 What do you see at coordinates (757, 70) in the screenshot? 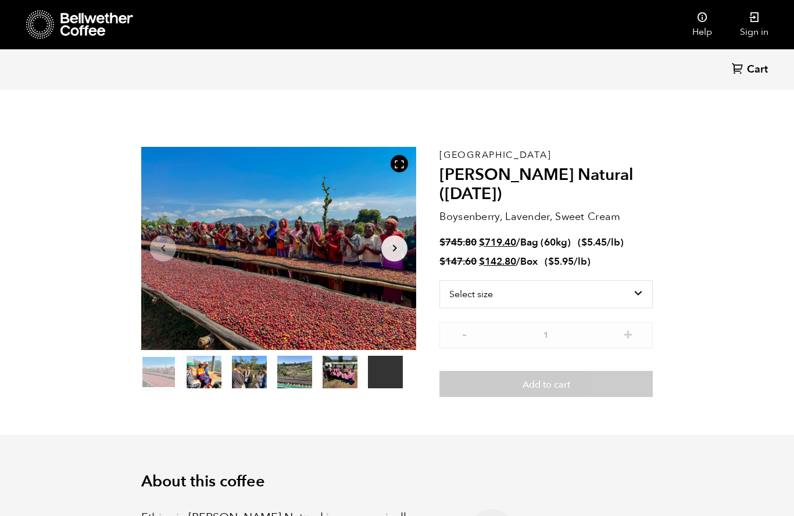
I see `span: Cart` at bounding box center [757, 70].